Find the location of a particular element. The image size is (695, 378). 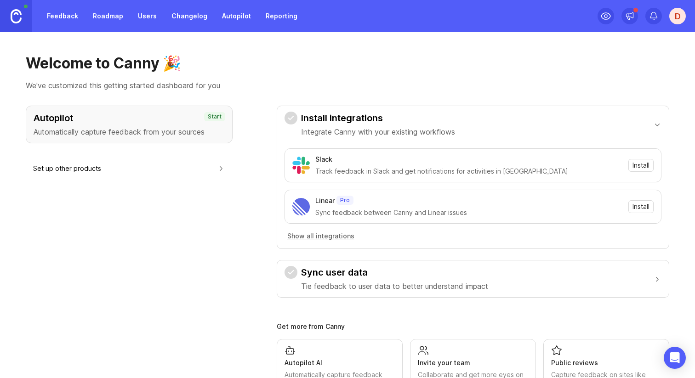

button: AutopilotAutomatically capture feedback from your sourcesStart is located at coordinates (129, 125).